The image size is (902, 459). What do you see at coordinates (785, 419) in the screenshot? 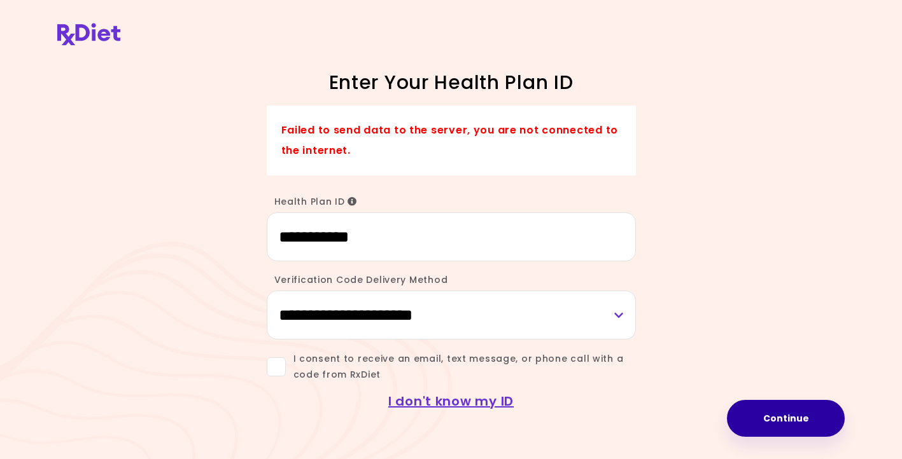
I see `button: Continue` at bounding box center [785, 419].